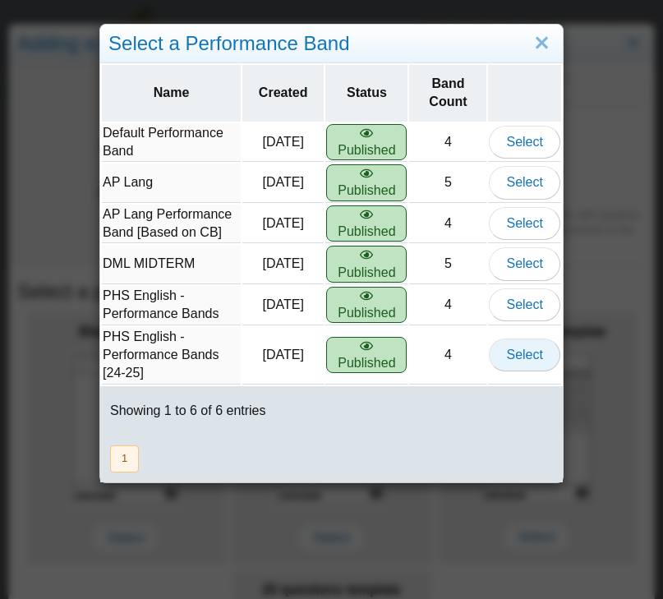 The width and height of the screenshot is (663, 599). What do you see at coordinates (331, 458) in the screenshot?
I see `nav: pagination` at bounding box center [331, 458].